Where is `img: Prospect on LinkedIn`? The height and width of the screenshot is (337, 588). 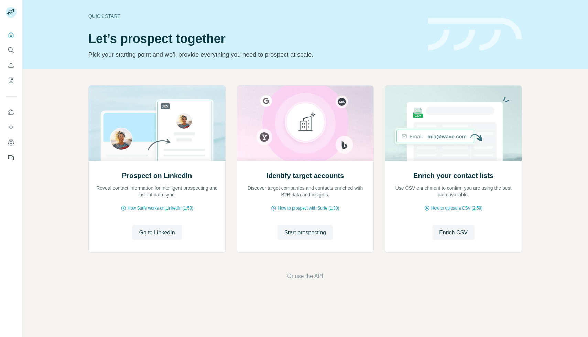 img: Prospect on LinkedIn is located at coordinates (157, 123).